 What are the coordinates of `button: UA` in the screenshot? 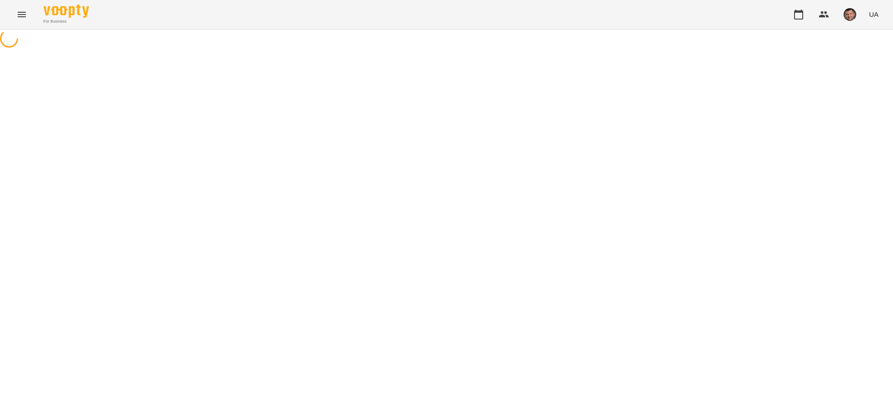 It's located at (874, 14).